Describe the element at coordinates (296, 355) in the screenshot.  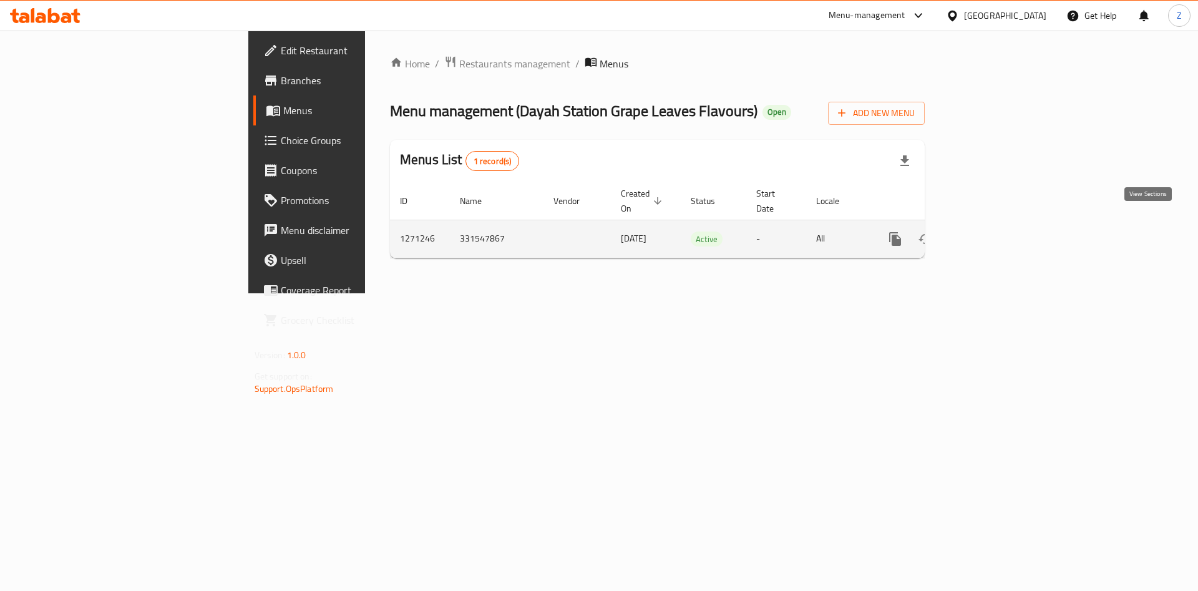
I see `span: 1.0.0` at that location.